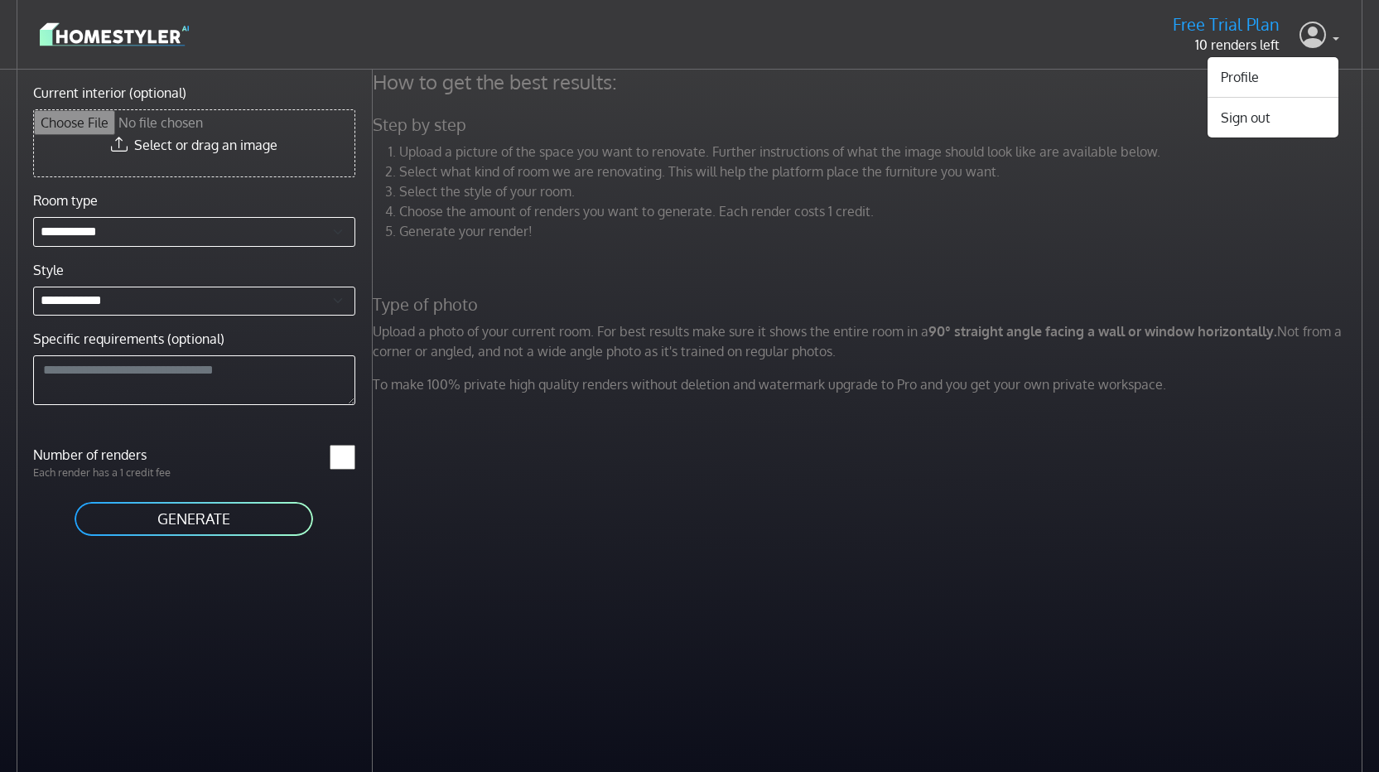 This screenshot has width=1379, height=772. What do you see at coordinates (883, 211) in the screenshot?
I see `li: Choose the amount of renders you want to generate. Each render costs 1 credit.` at bounding box center [883, 211].